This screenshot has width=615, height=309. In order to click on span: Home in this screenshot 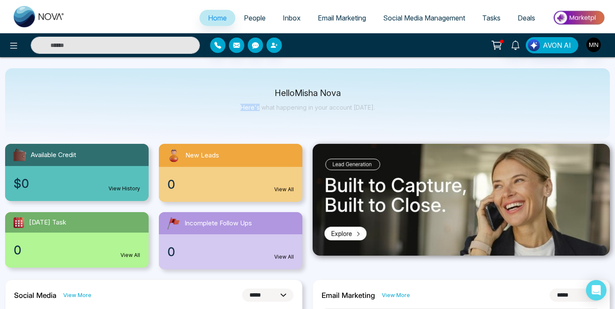, I will do `click(218, 18)`.